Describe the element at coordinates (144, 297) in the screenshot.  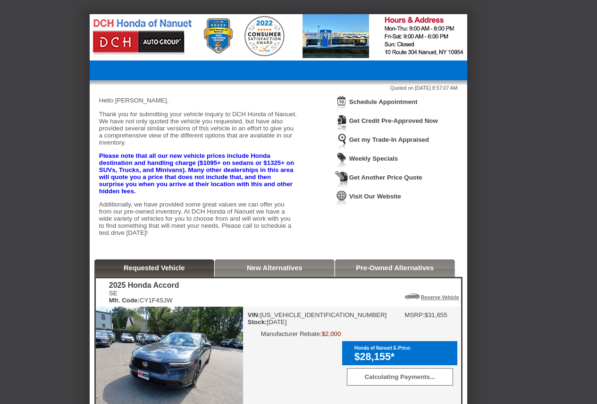
I see `div: SE CY1F4SJW` at that location.